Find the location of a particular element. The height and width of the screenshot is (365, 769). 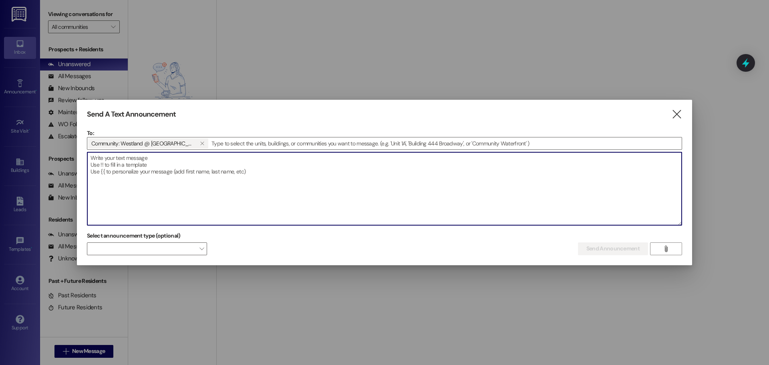

span: Send Announcement is located at coordinates (613, 248).